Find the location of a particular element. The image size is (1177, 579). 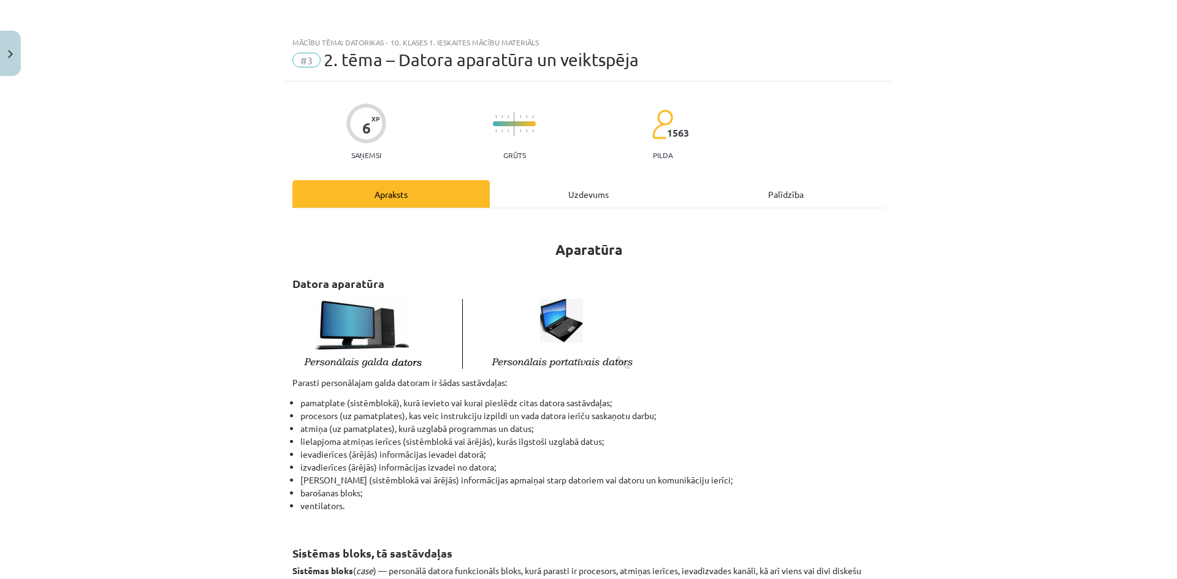

p: Saņemsi is located at coordinates (366, 155).